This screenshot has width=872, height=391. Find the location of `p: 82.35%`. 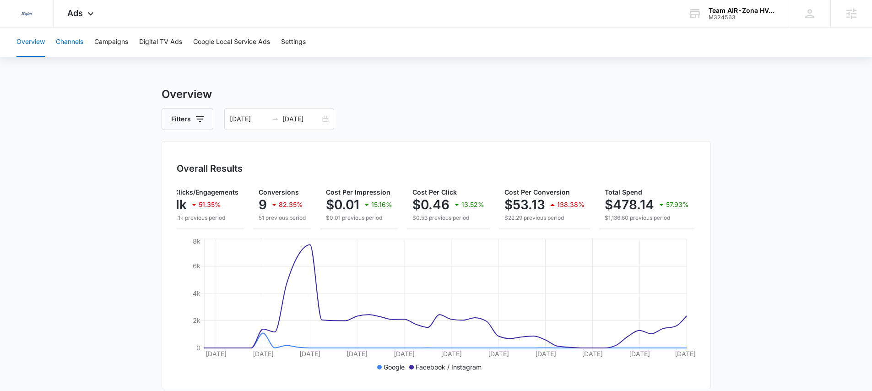

p: 82.35% is located at coordinates (291, 205).